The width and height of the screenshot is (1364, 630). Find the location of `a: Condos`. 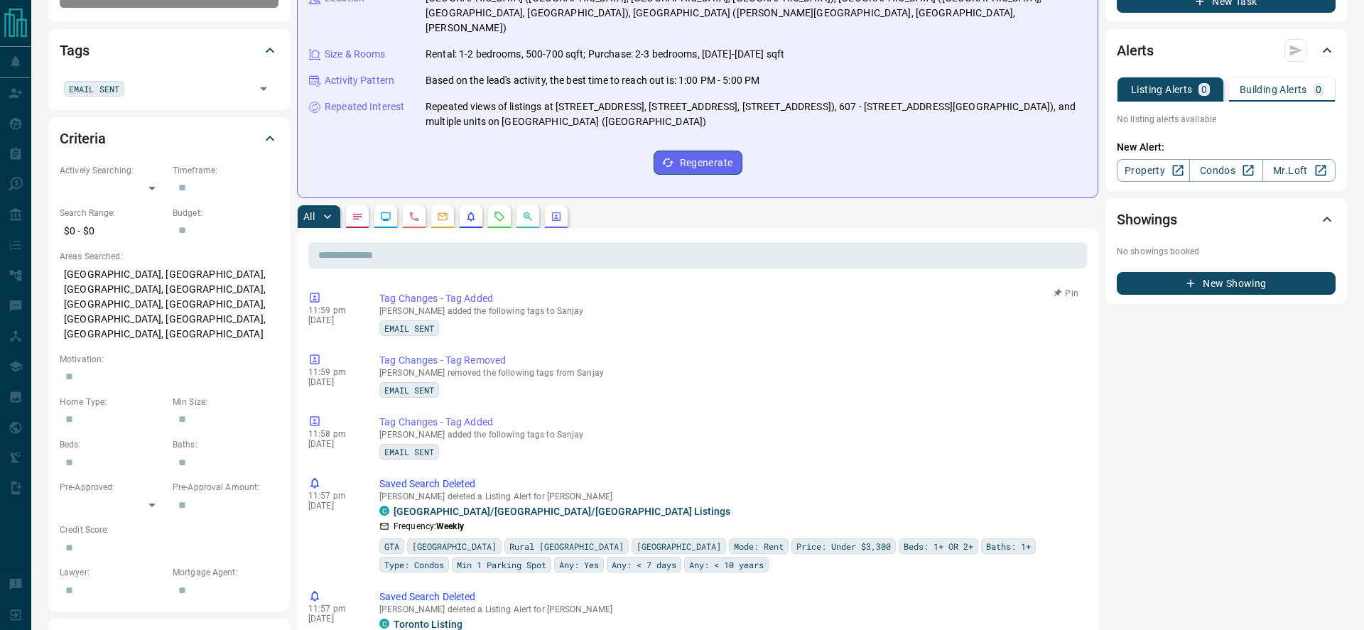

a: Condos is located at coordinates (1225, 170).